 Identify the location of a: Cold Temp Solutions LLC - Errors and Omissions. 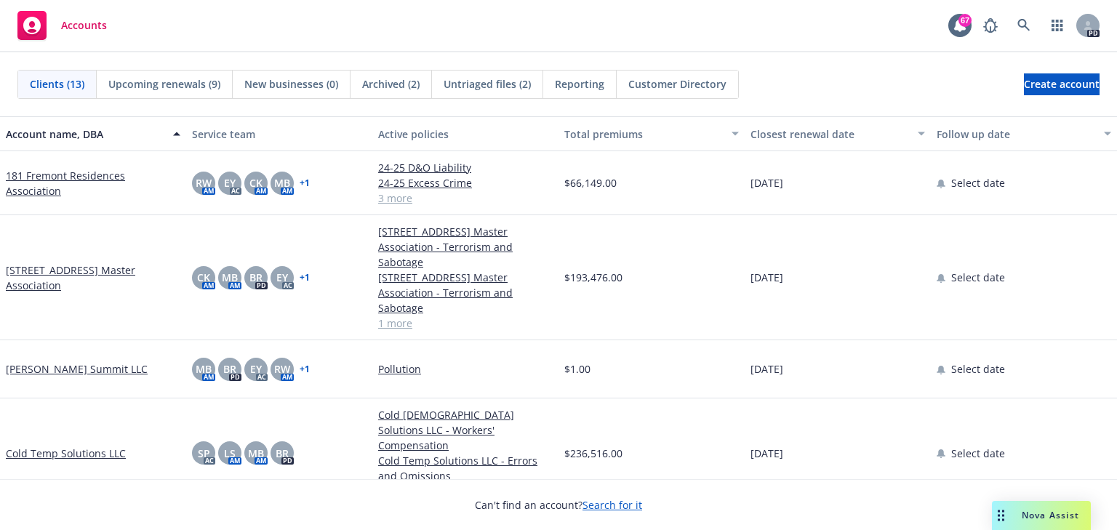
(465, 468).